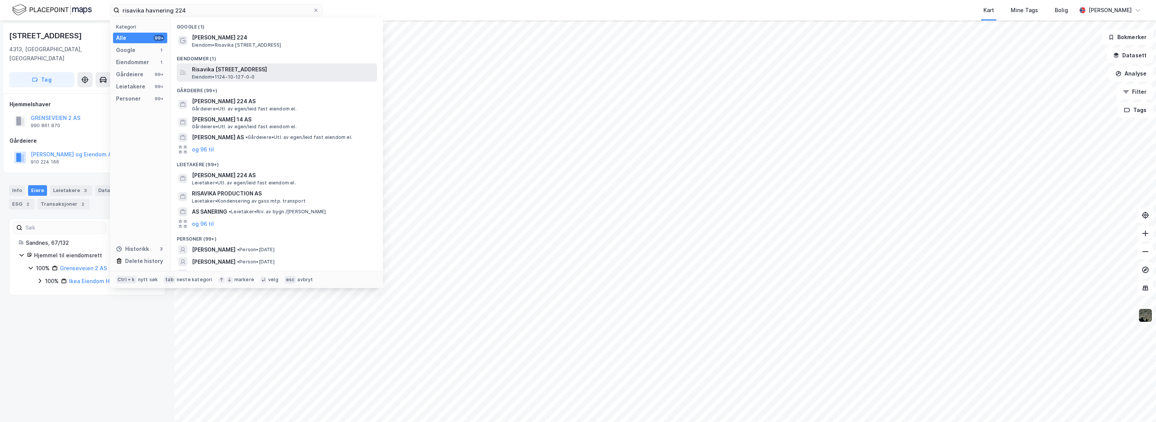 This screenshot has height=422, width=1156. What do you see at coordinates (305, 279) in the screenshot?
I see `div: avbryt` at bounding box center [305, 279].